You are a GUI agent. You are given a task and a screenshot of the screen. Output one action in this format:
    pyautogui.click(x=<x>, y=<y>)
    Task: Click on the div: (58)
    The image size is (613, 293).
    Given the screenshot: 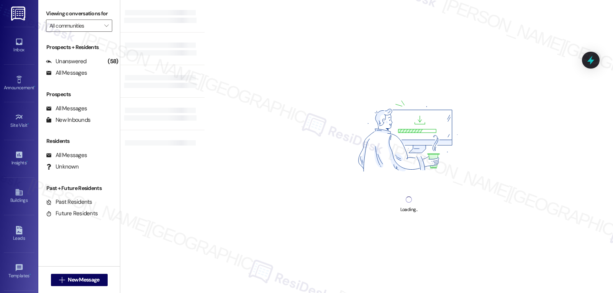 What is the action you would take?
    pyautogui.click(x=113, y=61)
    